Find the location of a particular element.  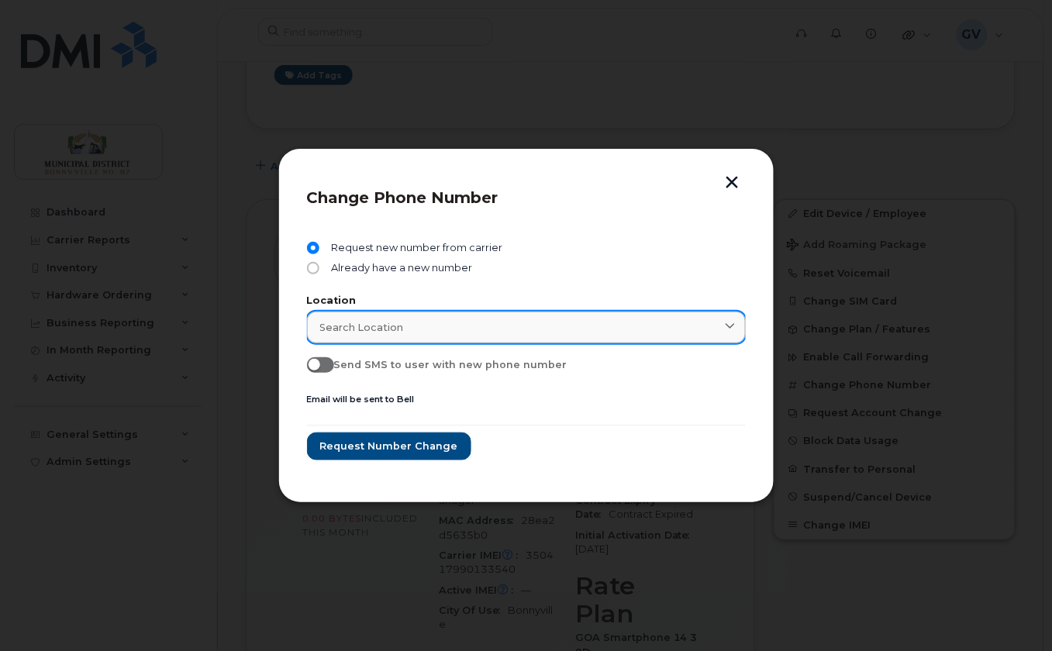

input: Send SMS to user with new phone number is located at coordinates (313, 364).